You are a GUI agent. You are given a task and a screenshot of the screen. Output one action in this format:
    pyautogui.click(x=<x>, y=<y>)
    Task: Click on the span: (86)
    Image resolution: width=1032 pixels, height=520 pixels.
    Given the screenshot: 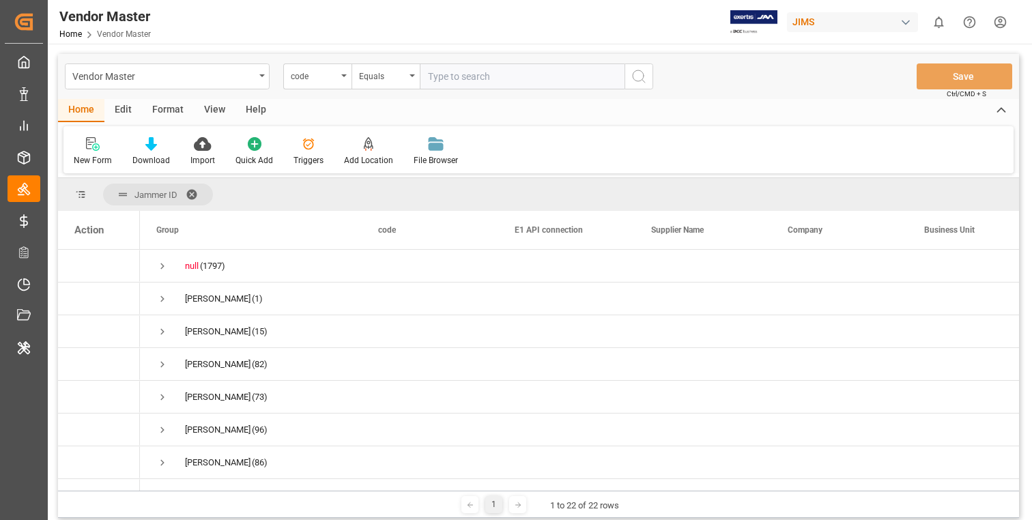 What is the action you would take?
    pyautogui.click(x=259, y=463)
    